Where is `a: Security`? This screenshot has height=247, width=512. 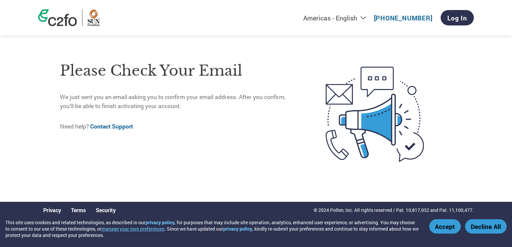
a: Security is located at coordinates (106, 210).